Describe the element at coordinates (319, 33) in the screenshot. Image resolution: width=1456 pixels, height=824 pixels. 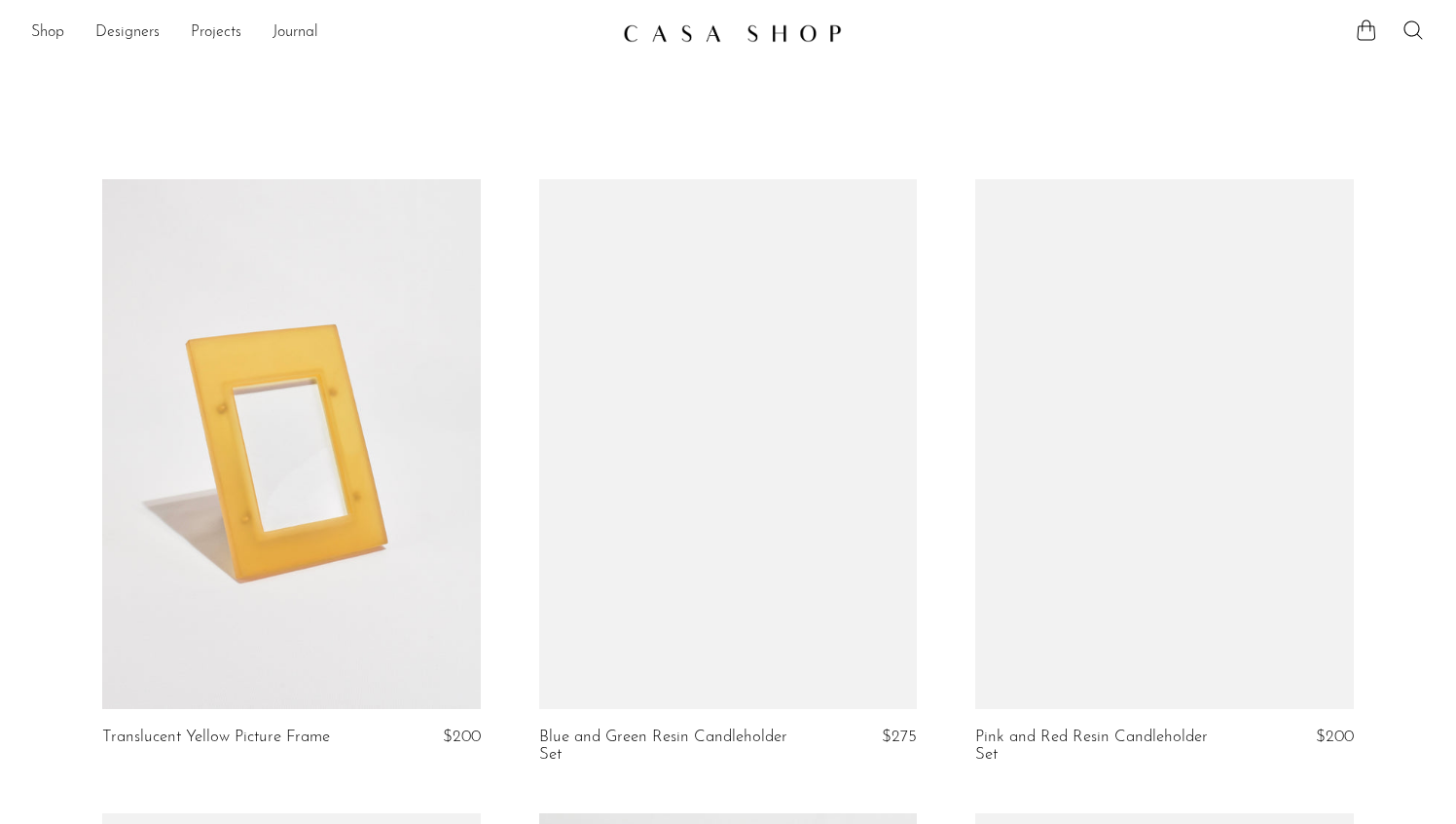
I see `ul: NEW HEADER MENU` at that location.